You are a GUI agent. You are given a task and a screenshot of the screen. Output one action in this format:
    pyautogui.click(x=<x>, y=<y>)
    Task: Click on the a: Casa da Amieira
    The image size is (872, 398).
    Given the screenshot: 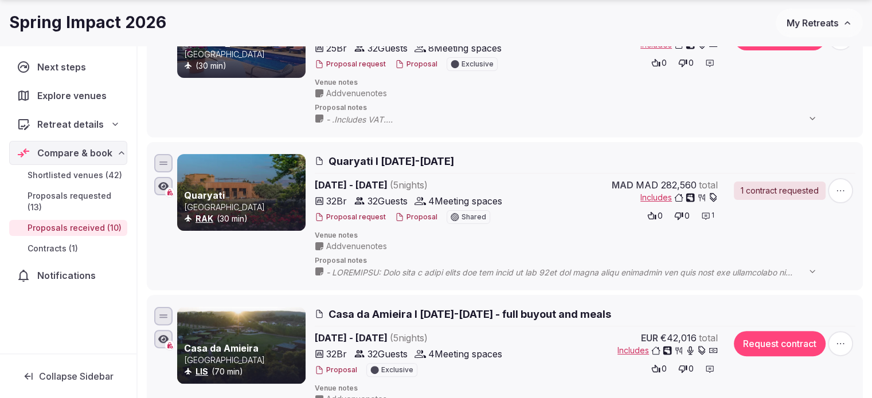 What is the action you would take?
    pyautogui.click(x=221, y=349)
    